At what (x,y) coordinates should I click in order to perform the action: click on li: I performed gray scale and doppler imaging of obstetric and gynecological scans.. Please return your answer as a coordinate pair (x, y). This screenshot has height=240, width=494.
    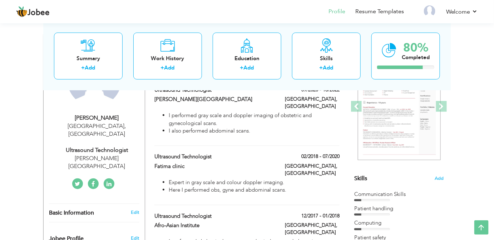
    Looking at the image, I should click on (254, 119).